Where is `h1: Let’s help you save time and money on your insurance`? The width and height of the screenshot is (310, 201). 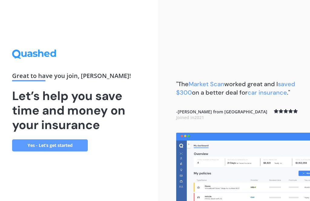 h1: Let’s help you save time and money on your insurance is located at coordinates (79, 111).